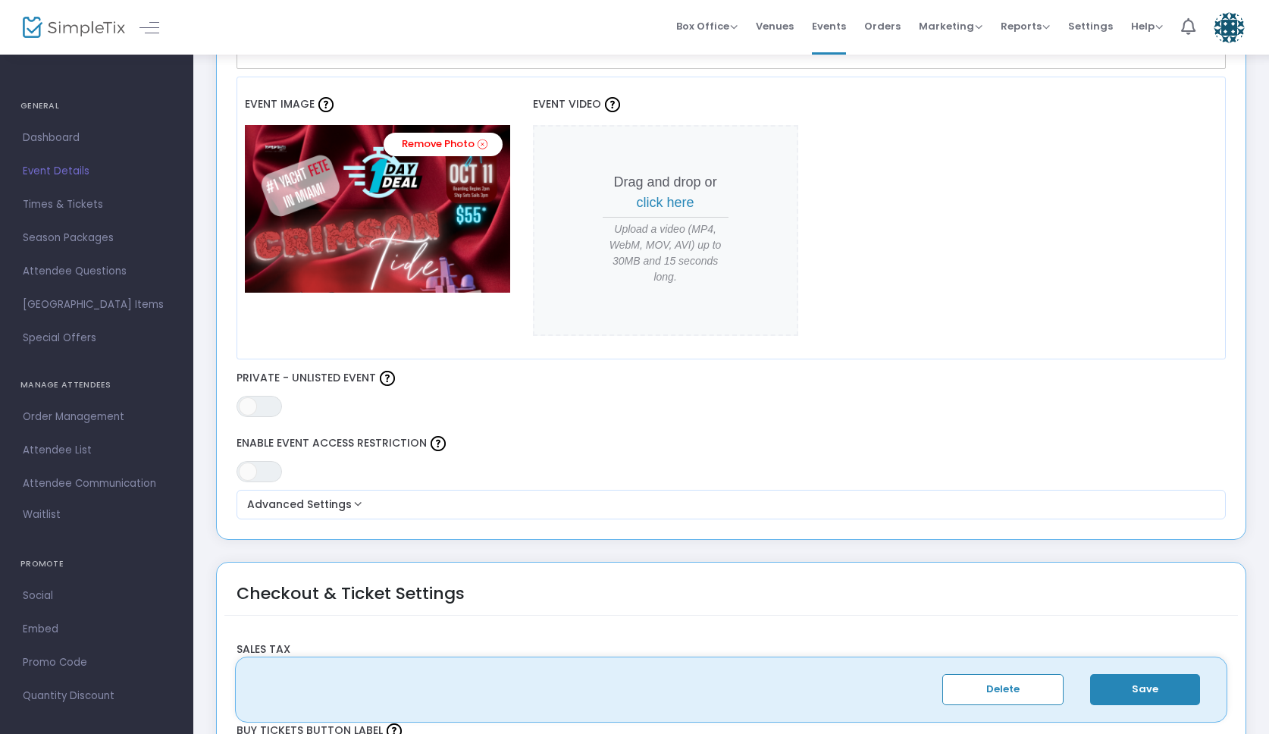  I want to click on span: Attendee Communication, so click(96, 484).